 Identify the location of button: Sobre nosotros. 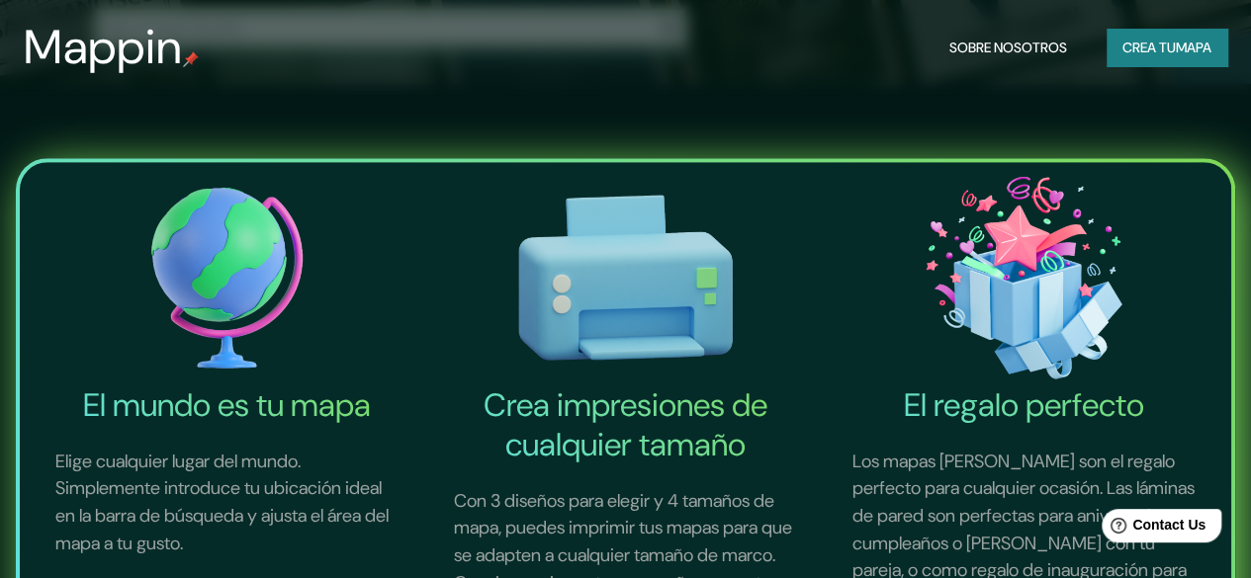
(1008, 47).